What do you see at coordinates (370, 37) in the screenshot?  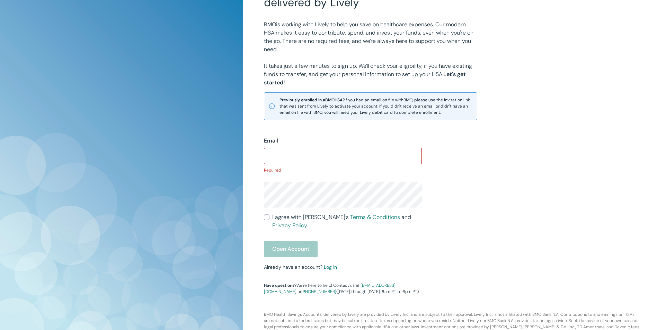 I see `p: BMO is working with Lively to help you save on healthcare expenses. Our modern HSA makes it easy ...` at bounding box center [370, 37].